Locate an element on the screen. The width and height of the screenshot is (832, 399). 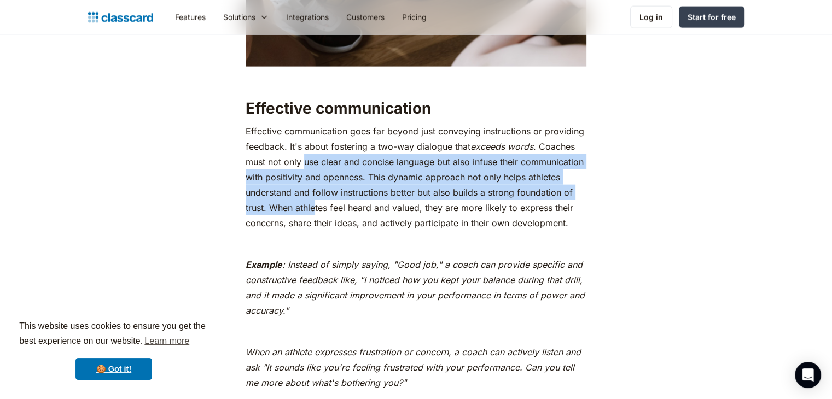
em: Example is located at coordinates (264, 265).